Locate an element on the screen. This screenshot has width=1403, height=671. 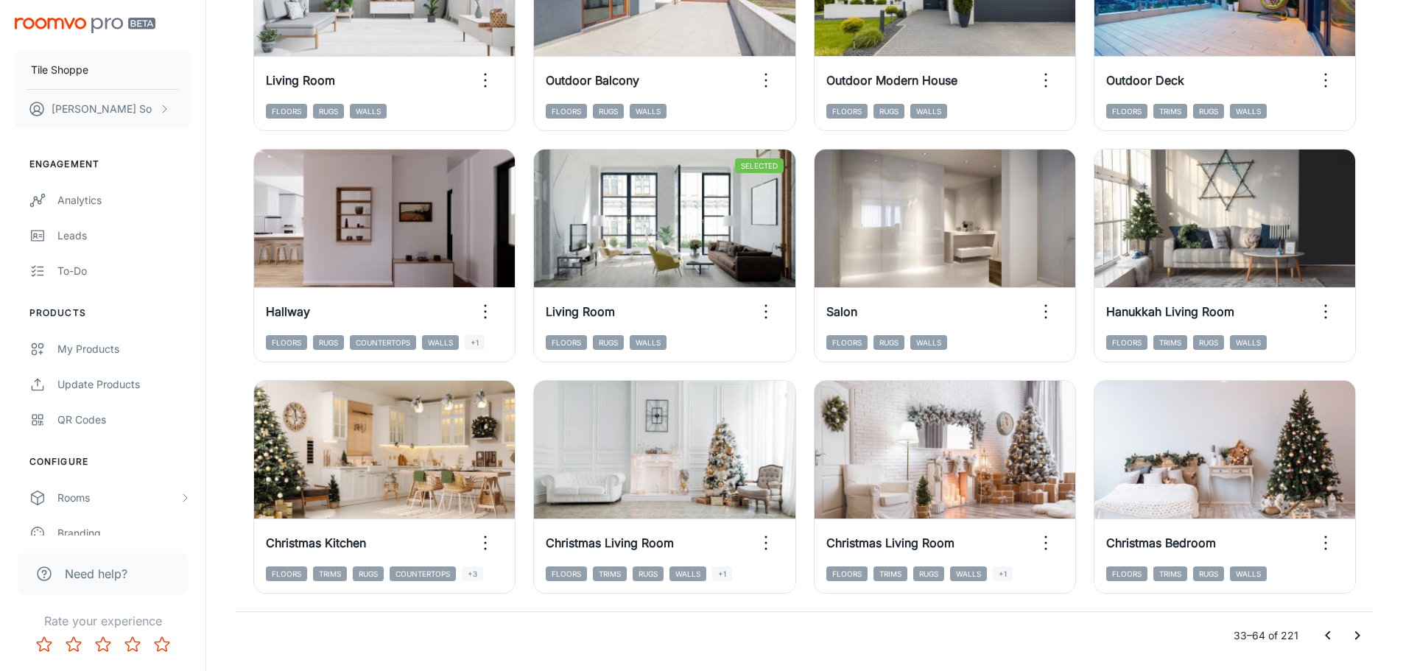
button: Go to previous page is located at coordinates (1328, 635).